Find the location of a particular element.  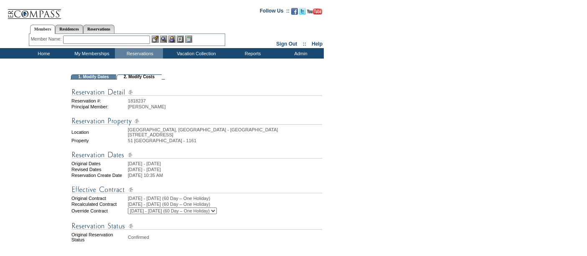

a: Subscribe to our YouTube Channel is located at coordinates (315, 13).